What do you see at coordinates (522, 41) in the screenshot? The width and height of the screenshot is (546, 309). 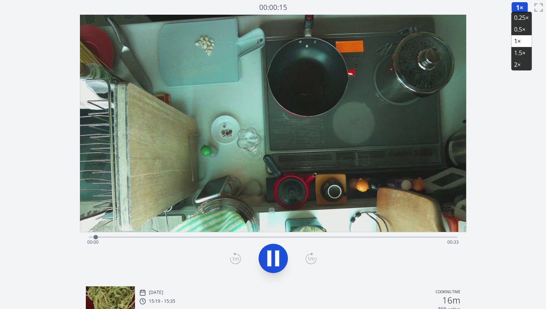 I see `li: 1×` at bounding box center [522, 41].